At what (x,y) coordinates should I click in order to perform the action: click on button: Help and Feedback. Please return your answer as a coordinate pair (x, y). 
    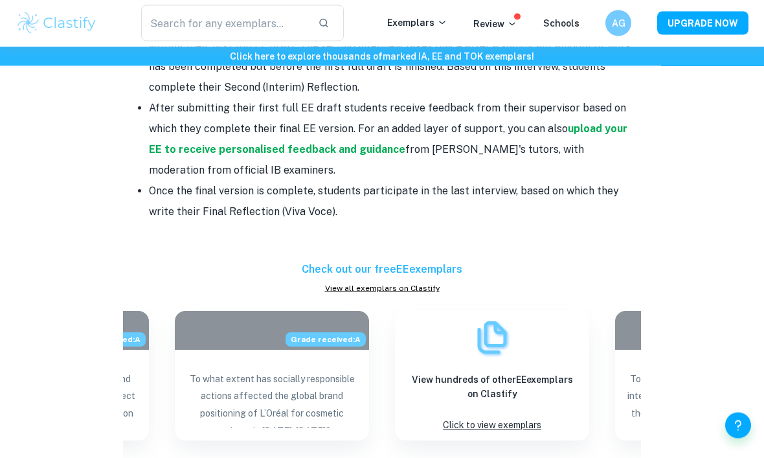
    Looking at the image, I should click on (738, 425).